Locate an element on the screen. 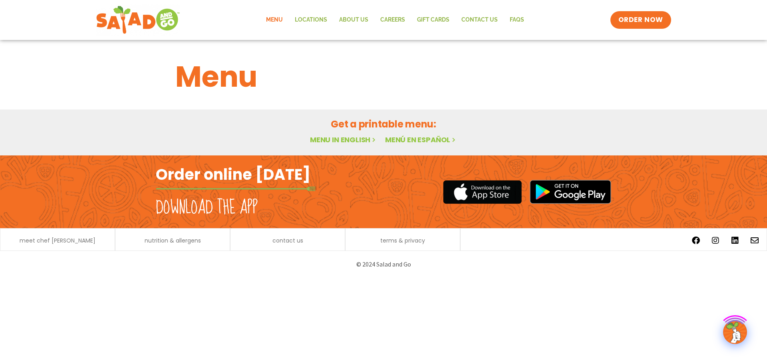 This screenshot has height=364, width=767. h2: Download the app is located at coordinates (207, 208).